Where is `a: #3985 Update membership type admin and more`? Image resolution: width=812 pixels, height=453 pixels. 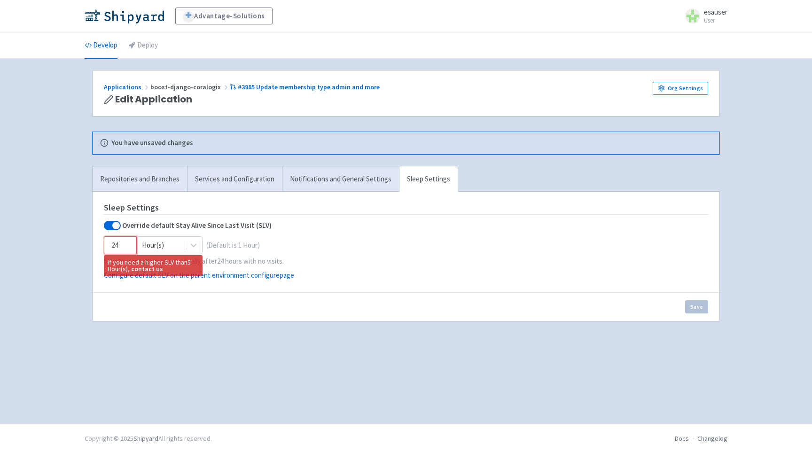
a: #3985 Update membership type admin and more is located at coordinates (305, 87).